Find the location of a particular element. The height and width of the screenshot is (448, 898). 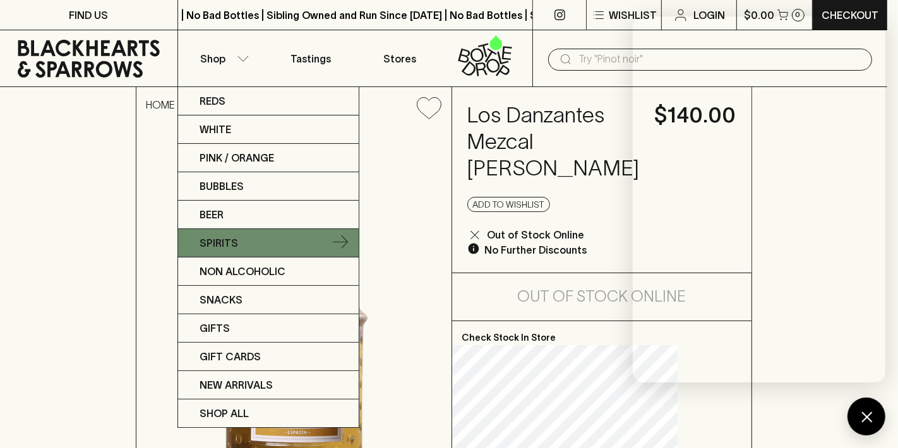

p: White is located at coordinates (215, 129).